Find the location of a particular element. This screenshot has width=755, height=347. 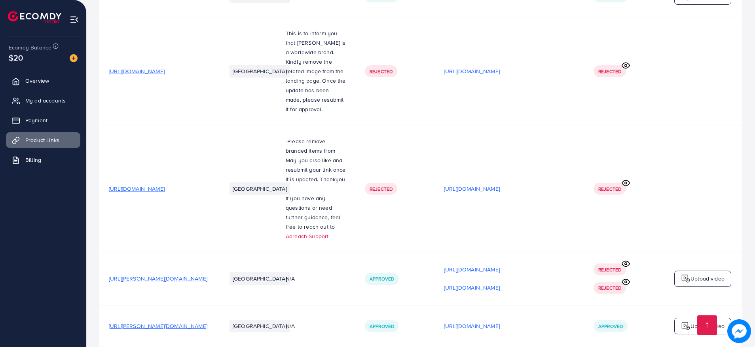

span: If you have any questions or need further guidance, feel free to reach out to is located at coordinates (313, 212).